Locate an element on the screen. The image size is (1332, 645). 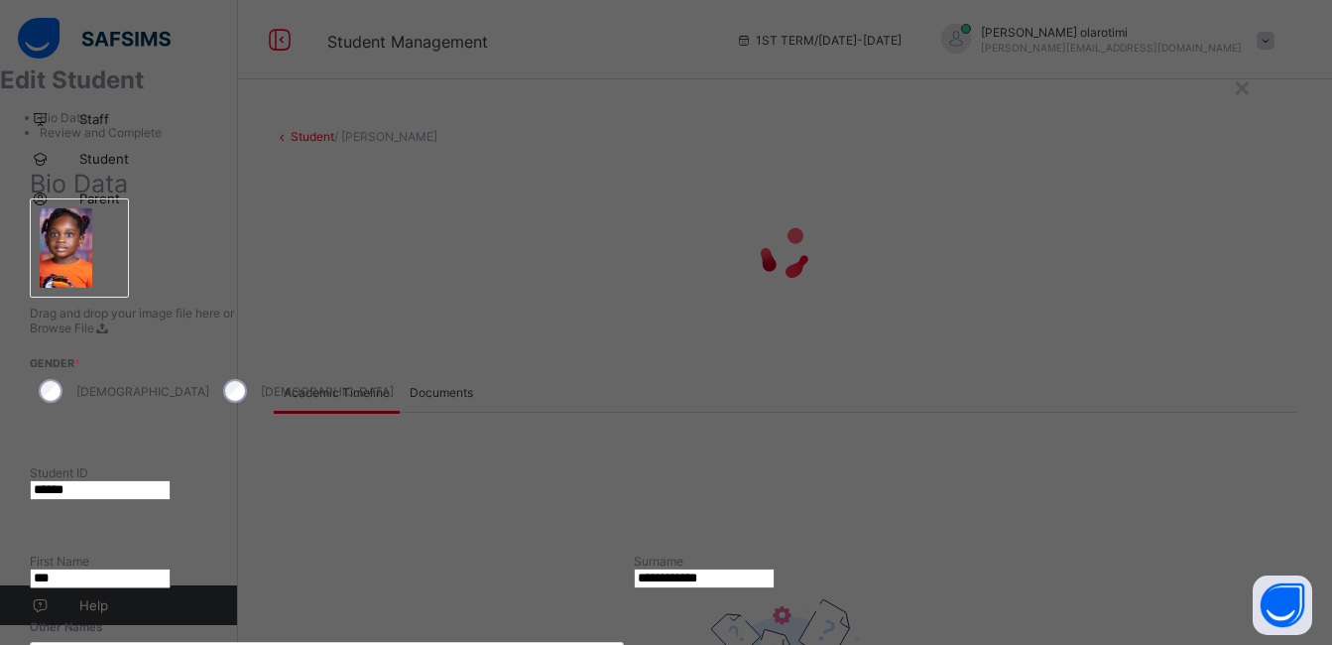
label: Surname is located at coordinates (659, 560).